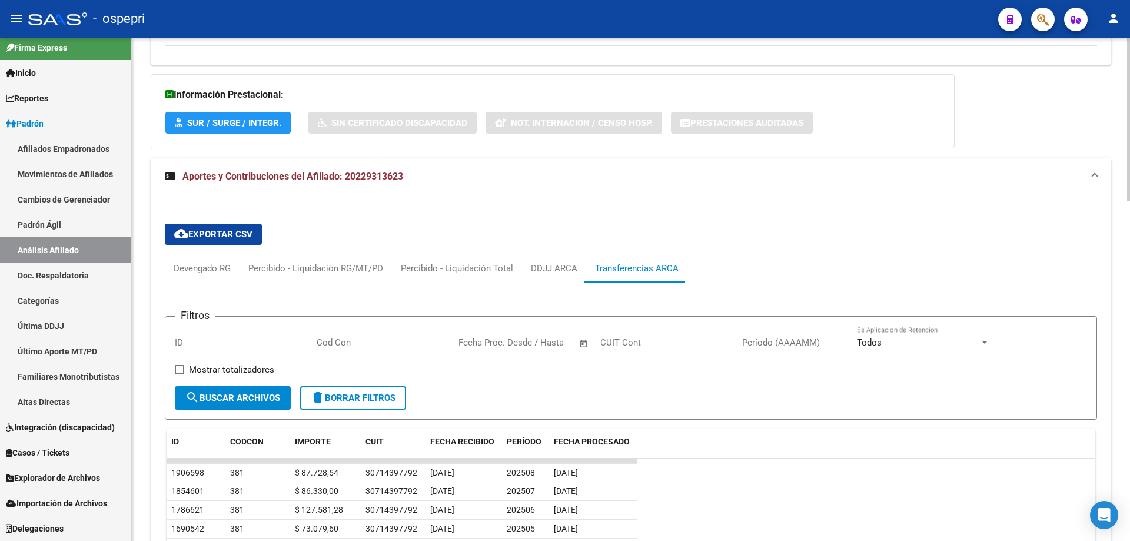 This screenshot has width=1130, height=541. I want to click on h3: Información Prestacional:, so click(553, 95).